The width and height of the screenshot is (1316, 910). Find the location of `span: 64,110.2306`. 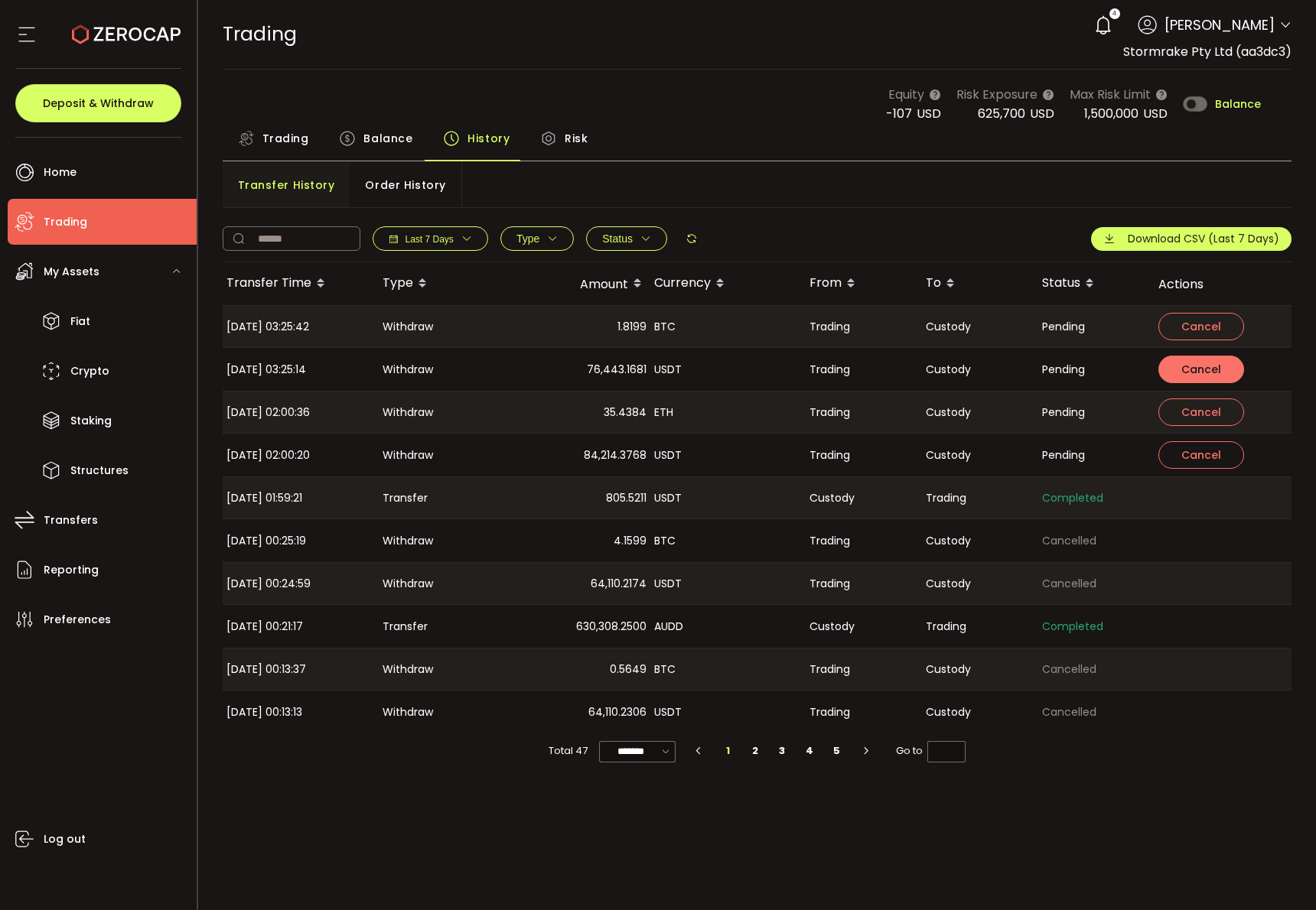

span: 64,110.2306 is located at coordinates (617, 712).